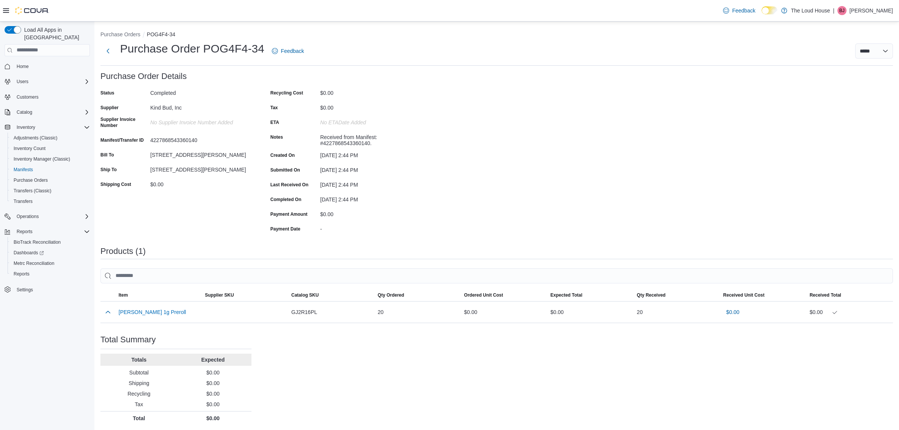 The width and height of the screenshot is (899, 430). Describe the element at coordinates (116, 184) in the screenshot. I see `label: Shipping Cost` at that location.